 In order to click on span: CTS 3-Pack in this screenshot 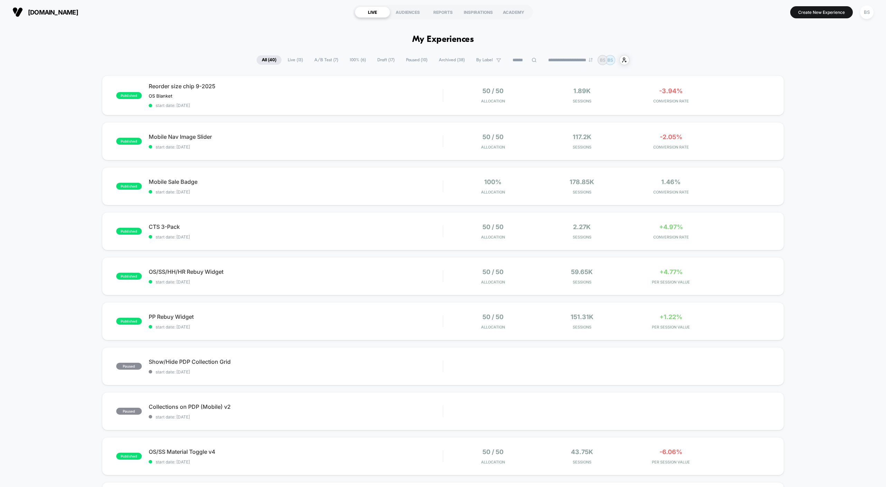, I will do `click(296, 227)`.